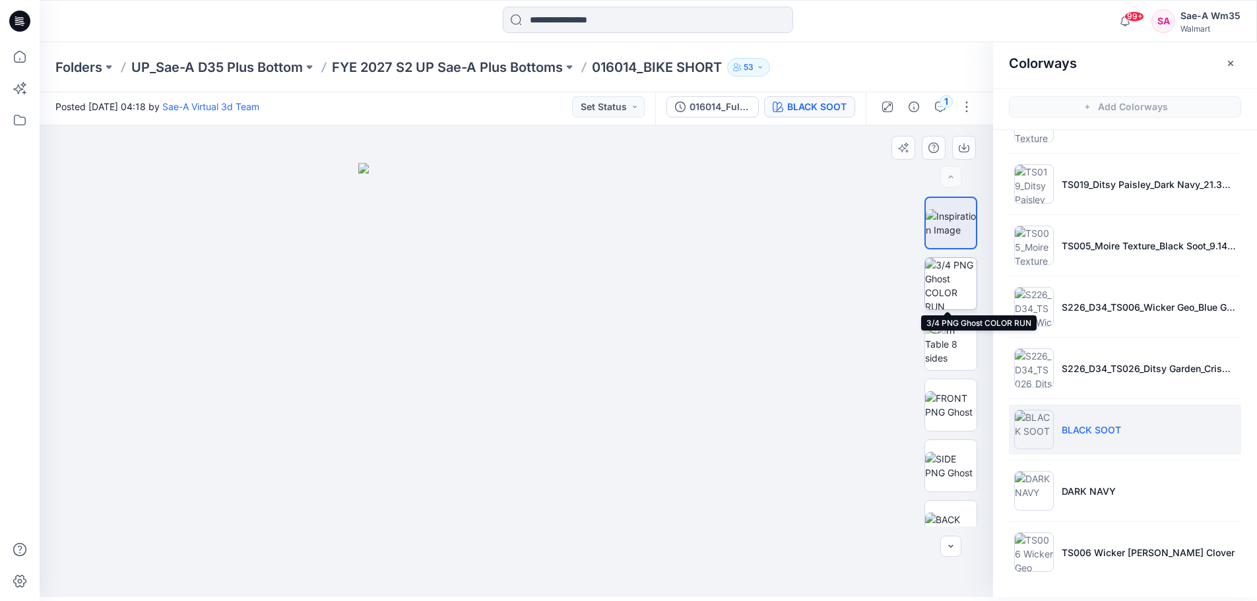 Image resolution: width=1257 pixels, height=601 pixels. Describe the element at coordinates (1091, 429) in the screenshot. I see `p: BLACK SOOT` at that location.